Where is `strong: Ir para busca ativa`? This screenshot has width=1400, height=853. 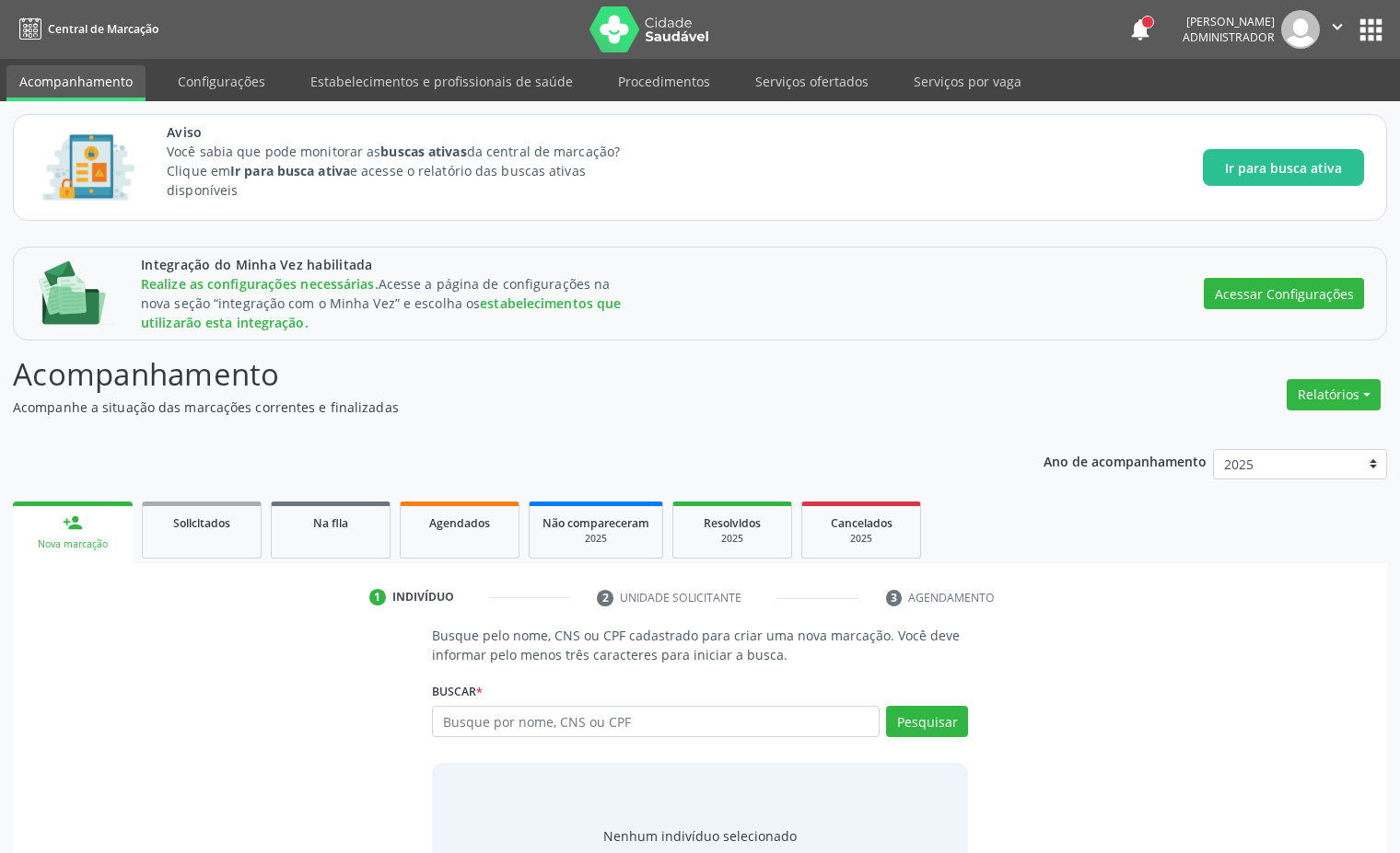
strong: Ir para busca ativa is located at coordinates (291, 171).